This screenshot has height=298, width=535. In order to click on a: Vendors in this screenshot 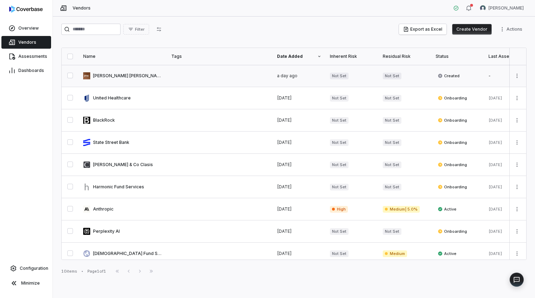, I will do `click(26, 42)`.